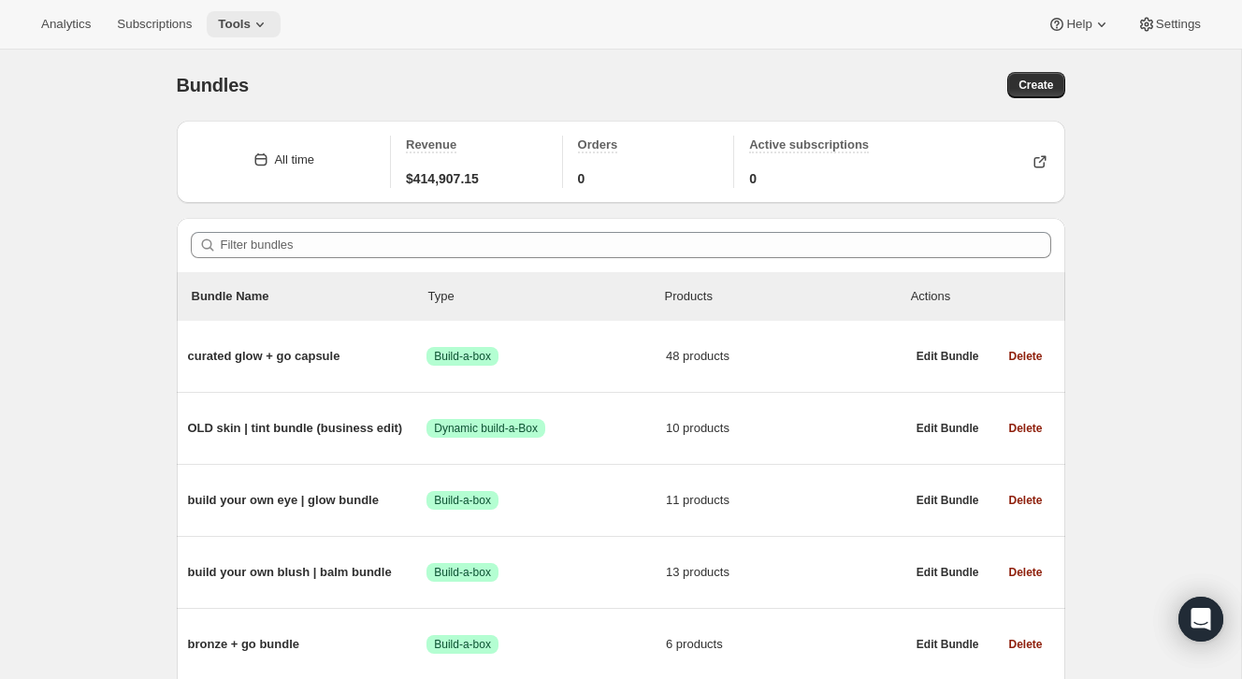 The height and width of the screenshot is (679, 1242). Describe the element at coordinates (65, 24) in the screenshot. I see `button: Analytics` at that location.